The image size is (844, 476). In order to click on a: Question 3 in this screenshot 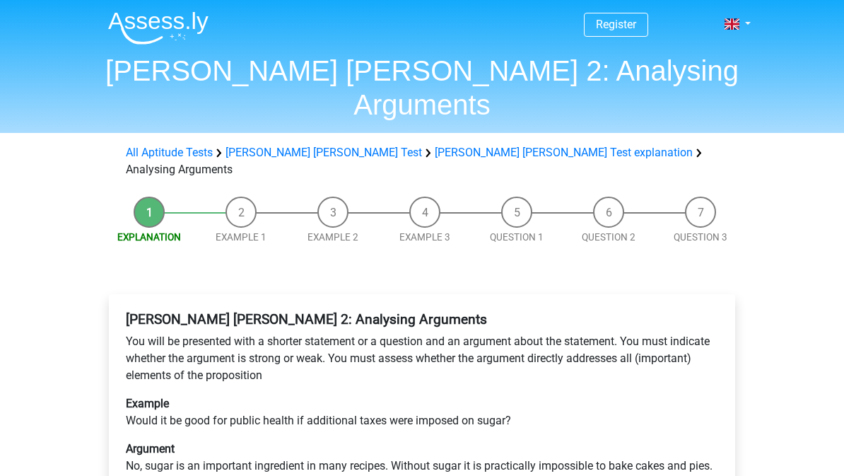, I will do `click(701, 237)`.